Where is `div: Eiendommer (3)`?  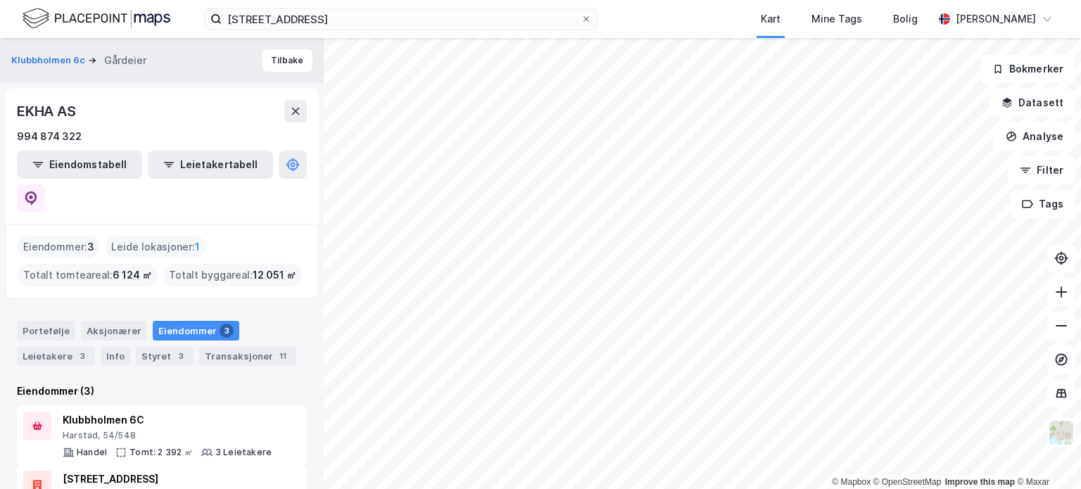
div: Eiendommer (3) is located at coordinates (162, 391).